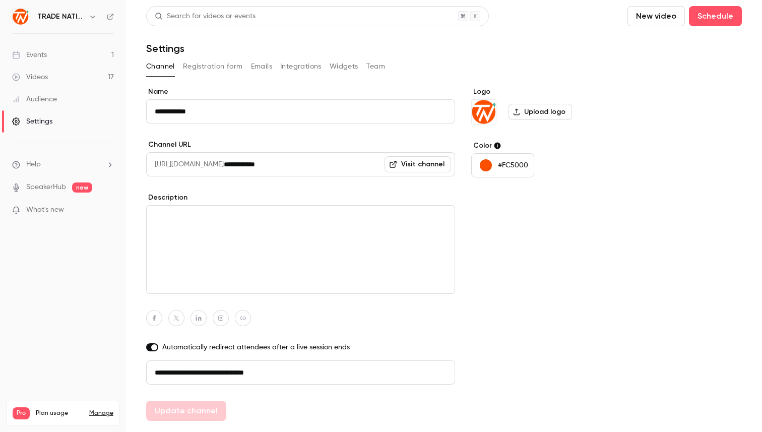  What do you see at coordinates (32, 121) in the screenshot?
I see `div: Settings` at bounding box center [32, 121].